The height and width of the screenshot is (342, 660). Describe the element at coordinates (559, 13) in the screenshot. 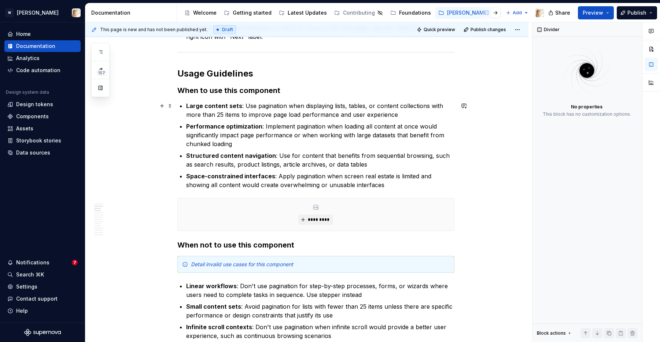

I see `button: Share` at that location.